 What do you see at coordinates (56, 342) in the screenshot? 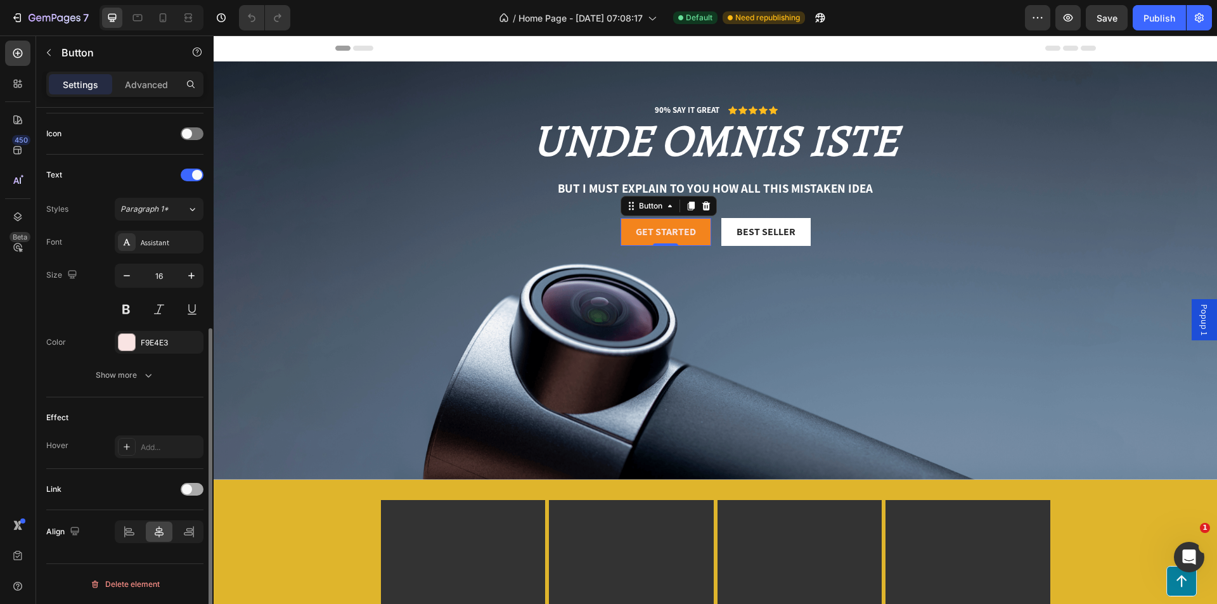
I see `div: Color` at bounding box center [56, 342].